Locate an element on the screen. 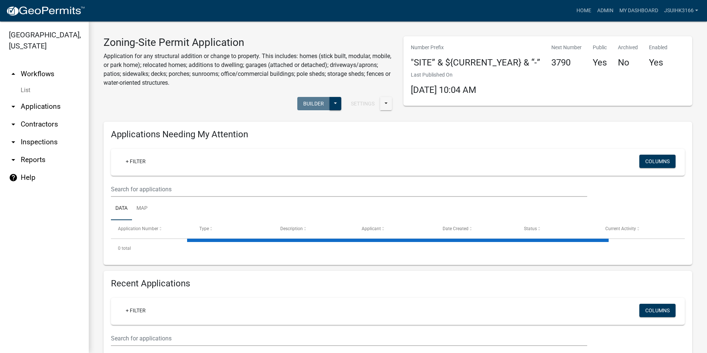  p: Number Prefix is located at coordinates (475, 47).